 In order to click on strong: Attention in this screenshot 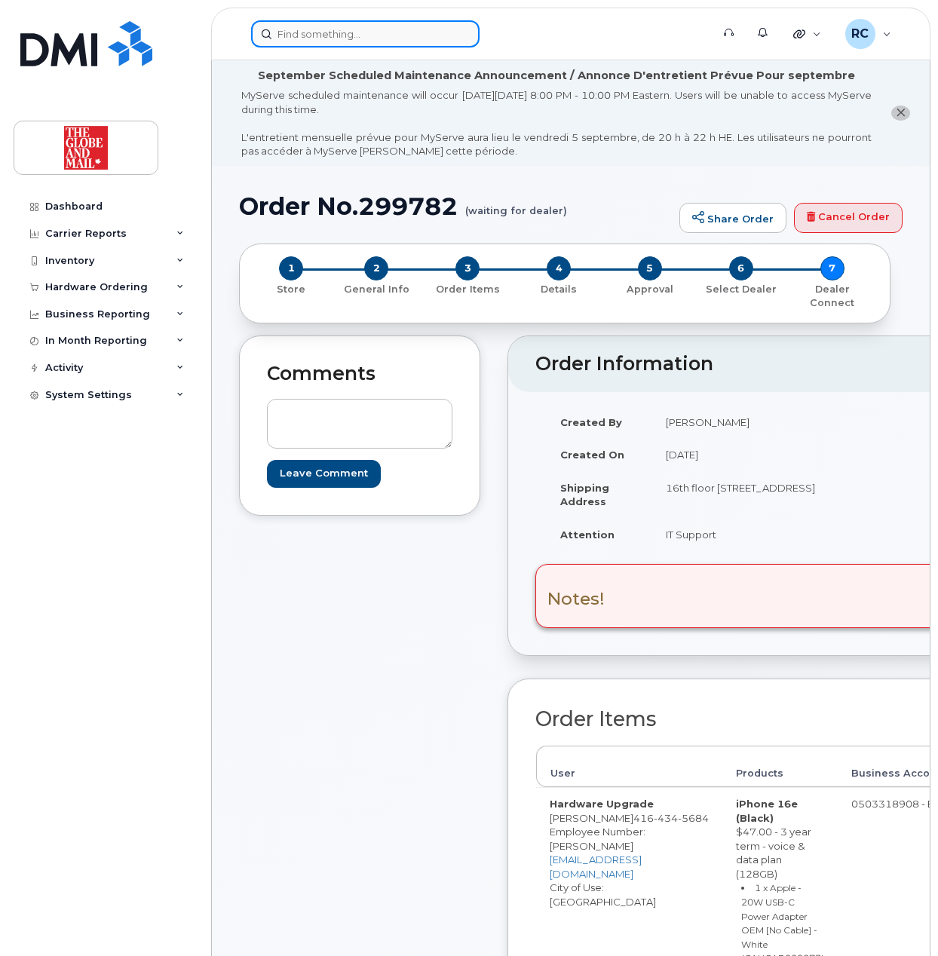, I will do `click(587, 535)`.